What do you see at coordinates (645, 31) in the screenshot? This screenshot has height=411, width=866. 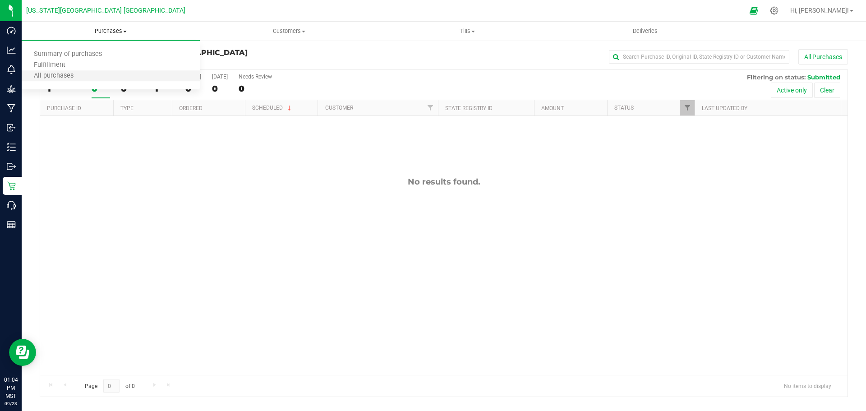 I see `span: Deliveries` at bounding box center [645, 31].